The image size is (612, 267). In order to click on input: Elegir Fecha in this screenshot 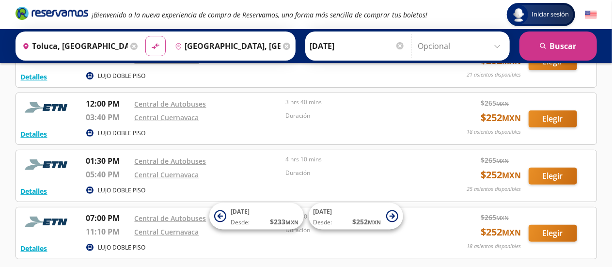, I will do `click(357, 46)`.